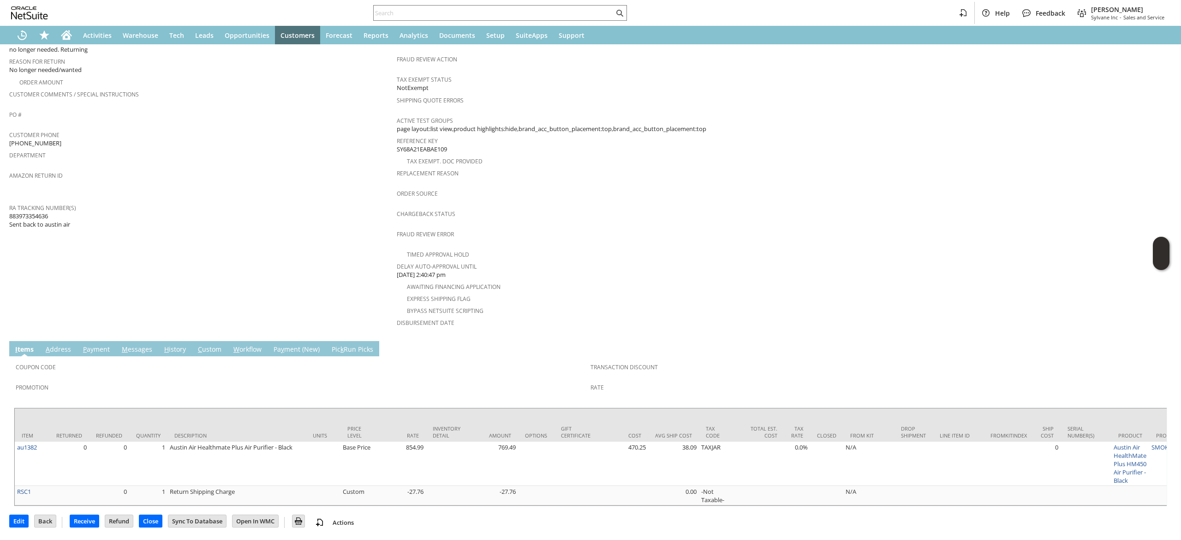 The image size is (1181, 540). I want to click on td: N/A, so click(869, 496).